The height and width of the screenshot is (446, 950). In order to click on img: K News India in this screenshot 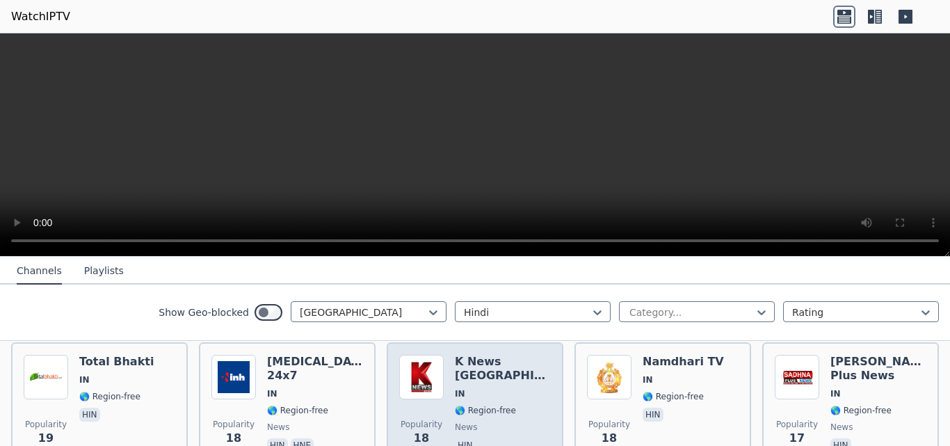, I will do `click(421, 377)`.